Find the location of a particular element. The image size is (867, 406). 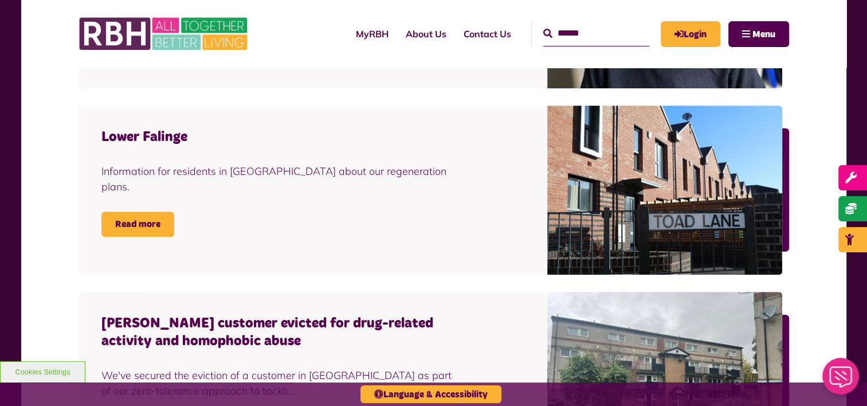

span: Menu is located at coordinates (764, 34).